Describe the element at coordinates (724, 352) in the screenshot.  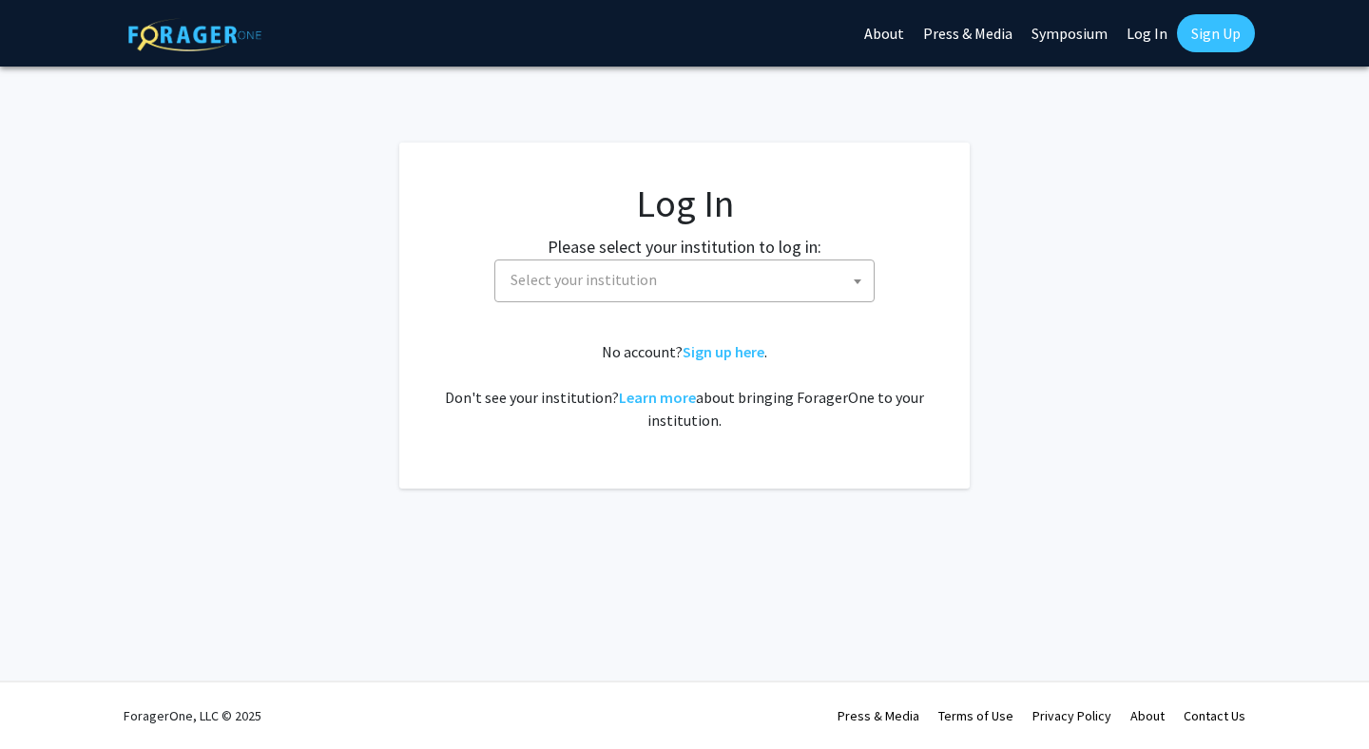
I see `a: Sign up here` at that location.